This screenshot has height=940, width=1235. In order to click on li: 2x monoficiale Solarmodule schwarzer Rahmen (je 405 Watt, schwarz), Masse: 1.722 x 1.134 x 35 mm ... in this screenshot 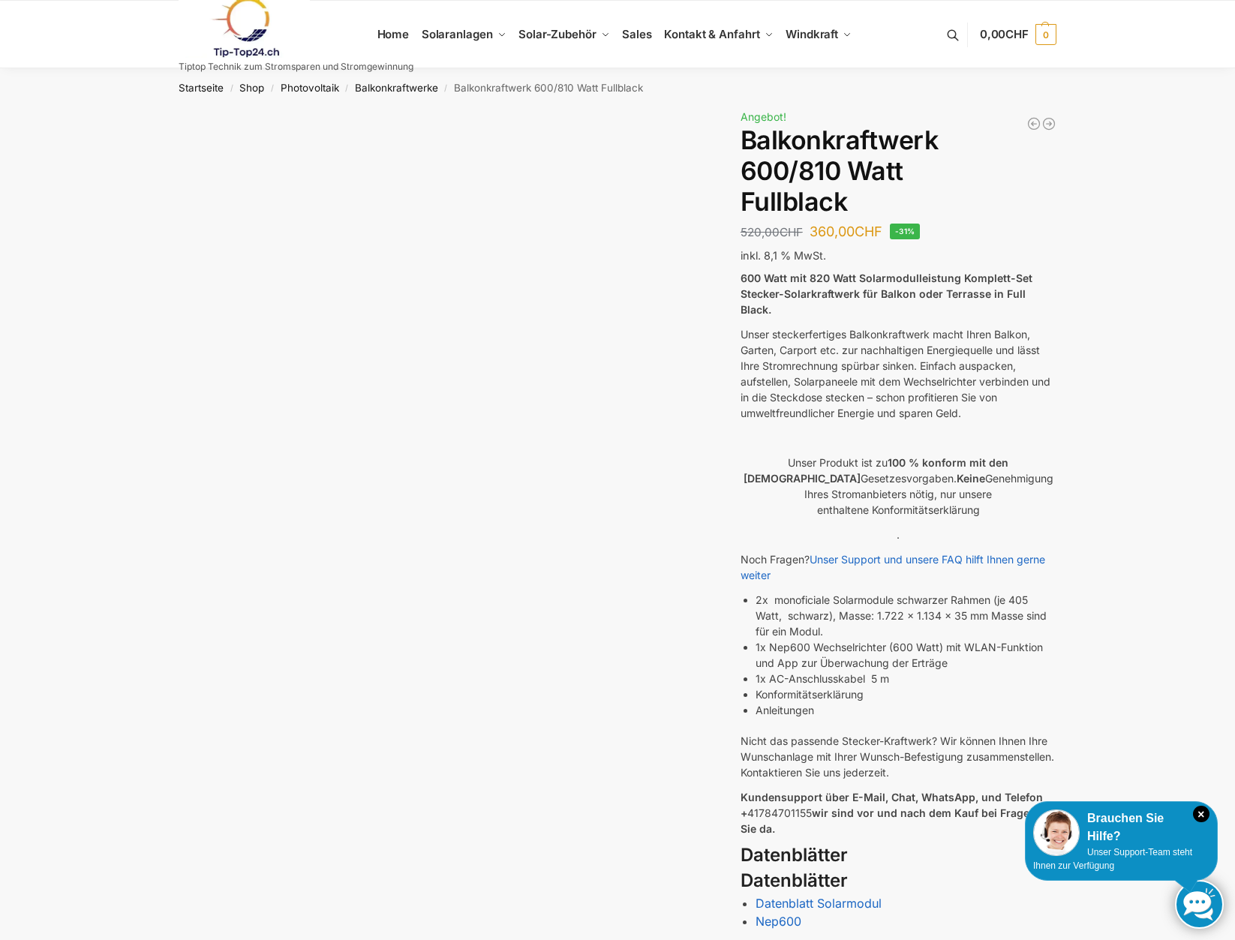, I will do `click(906, 615)`.